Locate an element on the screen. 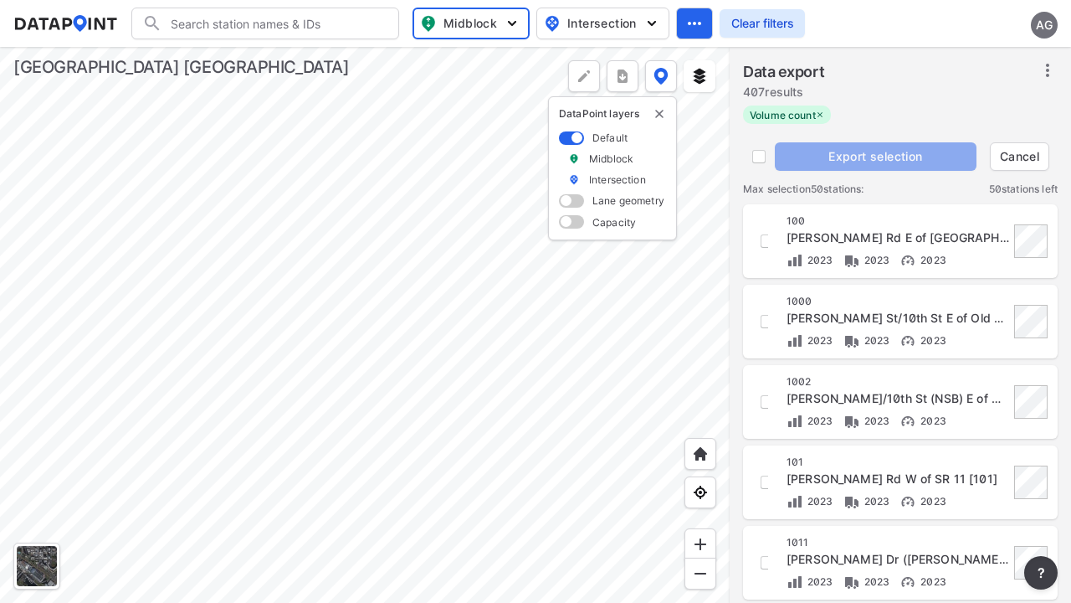  img: S3KcC2PZAAAAAElFTkSuQmCC is located at coordinates (852, 260).